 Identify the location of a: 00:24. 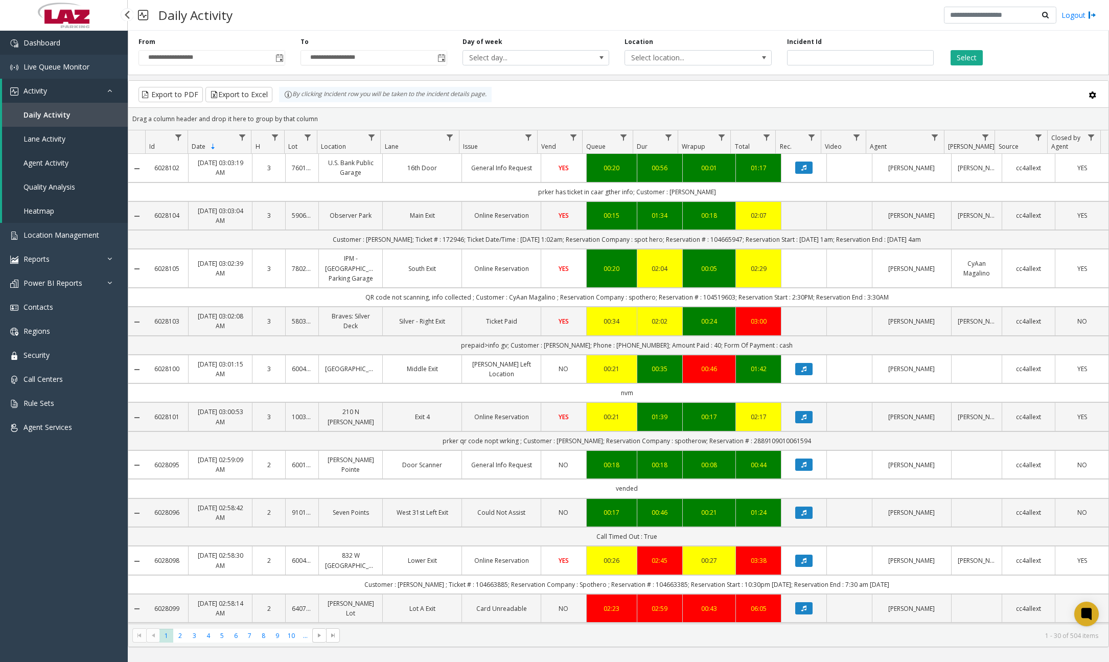
(709, 321).